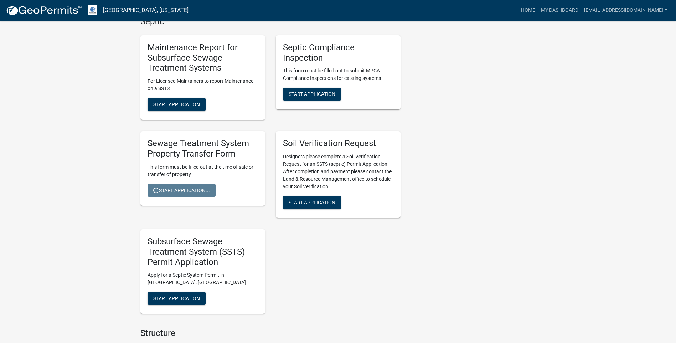 Image resolution: width=676 pixels, height=343 pixels. What do you see at coordinates (338, 53) in the screenshot?
I see `h5: Septic Compliance Inspection` at bounding box center [338, 53].